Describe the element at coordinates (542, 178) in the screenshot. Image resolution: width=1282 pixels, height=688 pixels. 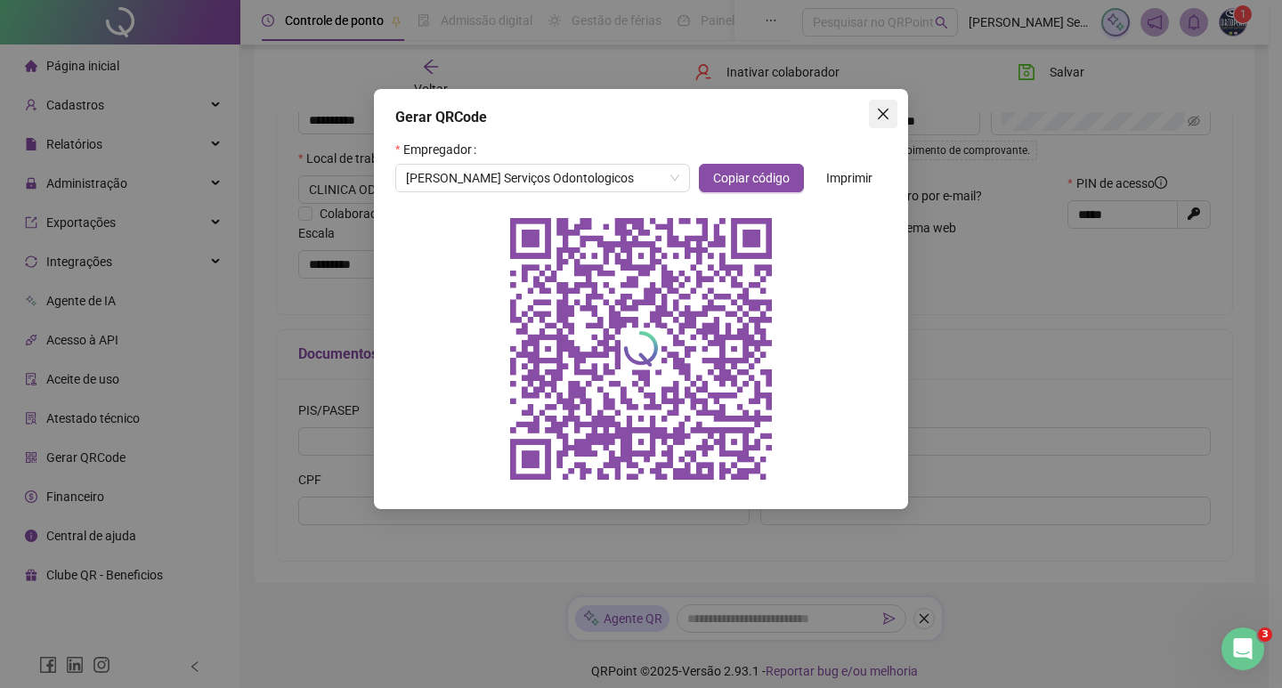
I see `span: Ortiz e Pastore Serviços Odontologicos` at that location.